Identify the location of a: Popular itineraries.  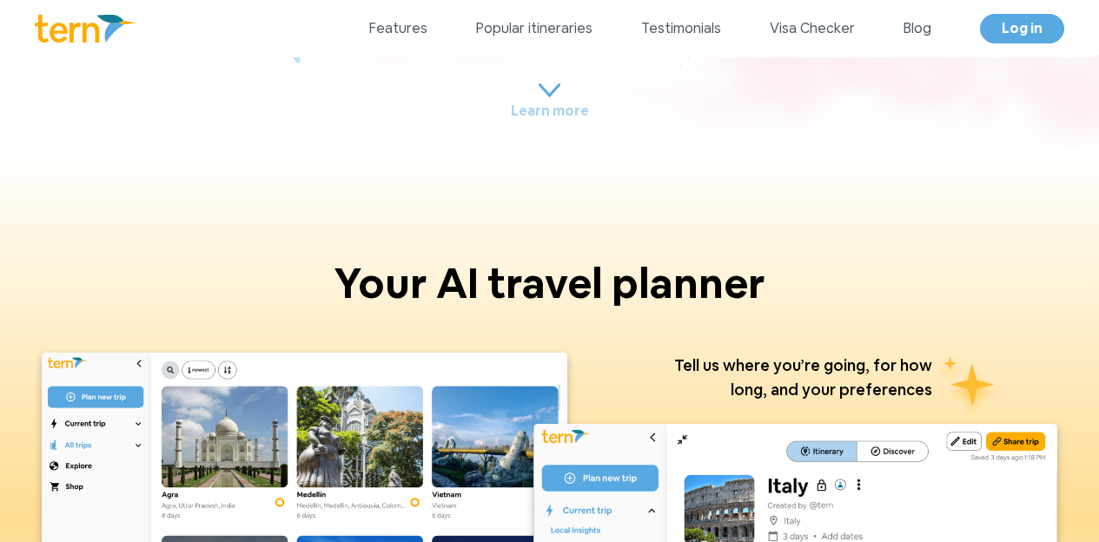
(534, 29).